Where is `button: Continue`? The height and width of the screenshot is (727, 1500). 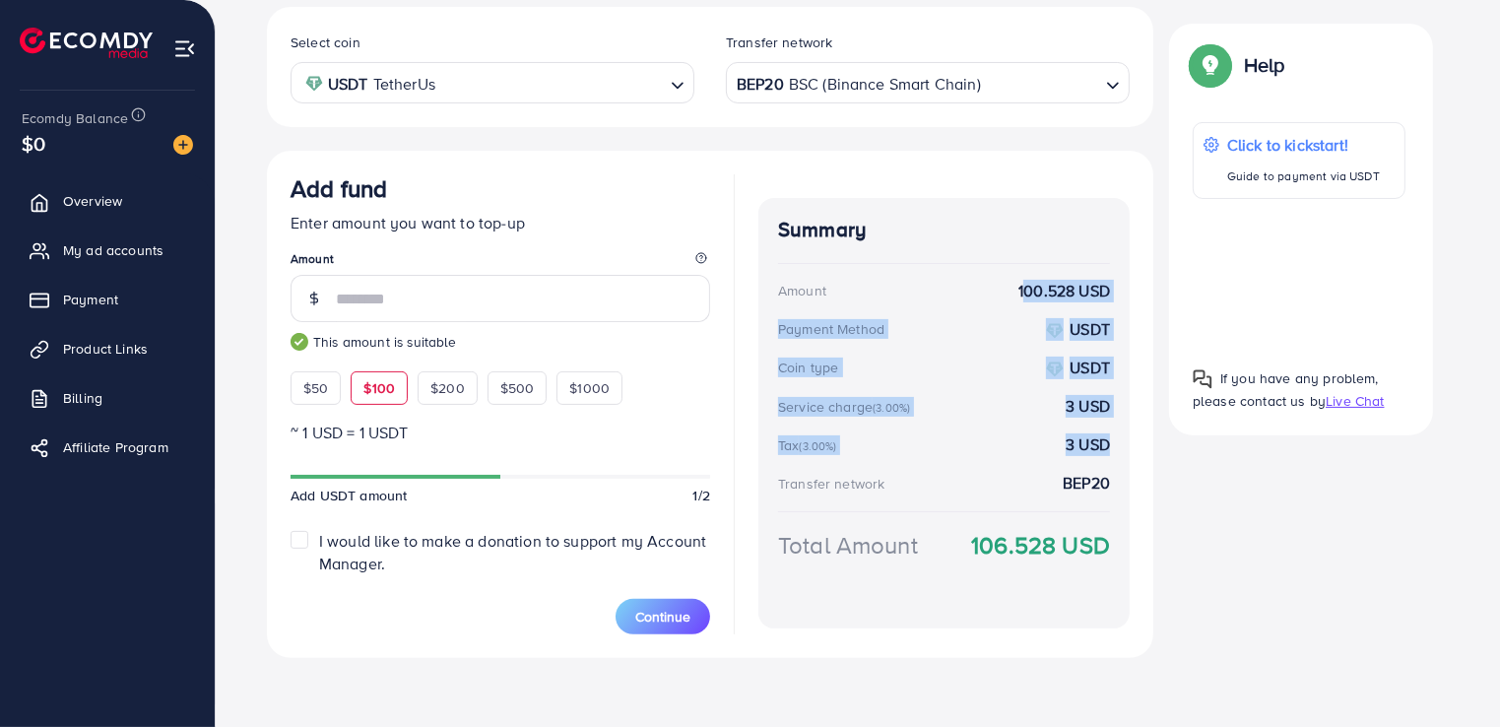 button: Continue is located at coordinates (663, 616).